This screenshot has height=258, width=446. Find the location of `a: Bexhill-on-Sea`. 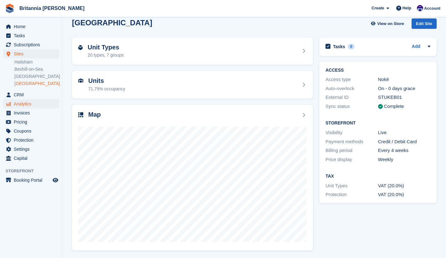

a: Bexhill-on-Sea is located at coordinates (37, 69).